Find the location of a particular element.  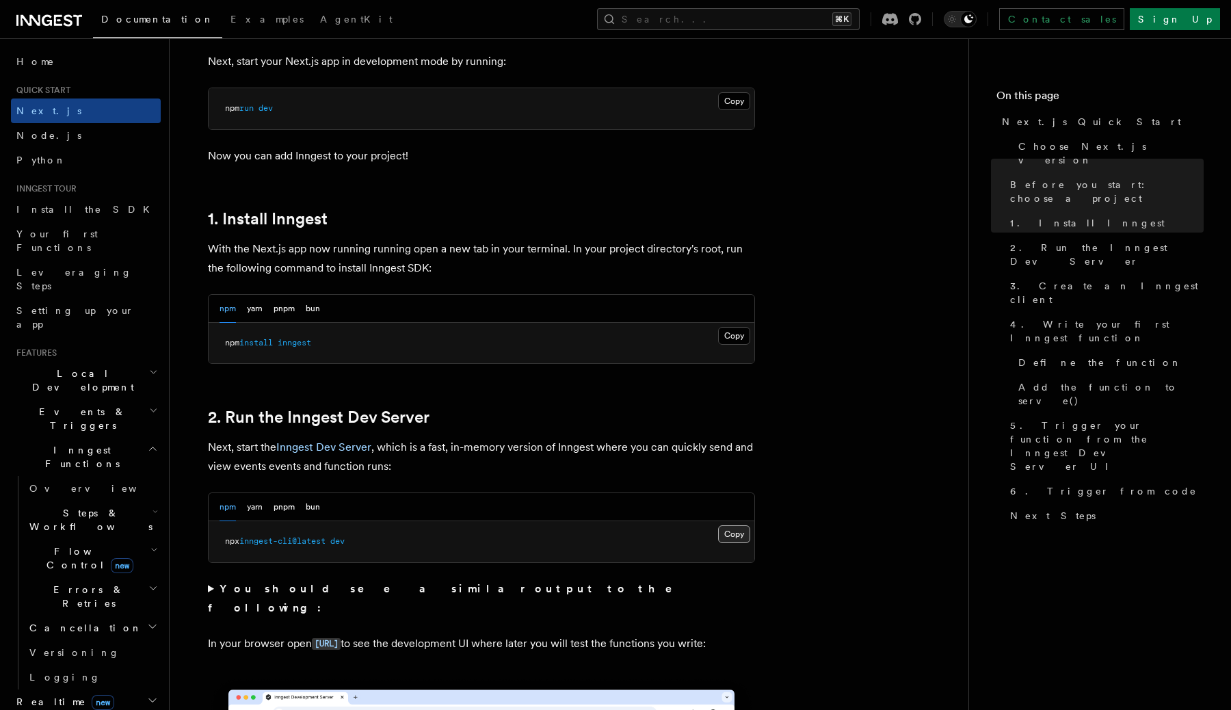

a: Examples is located at coordinates (267, 21).